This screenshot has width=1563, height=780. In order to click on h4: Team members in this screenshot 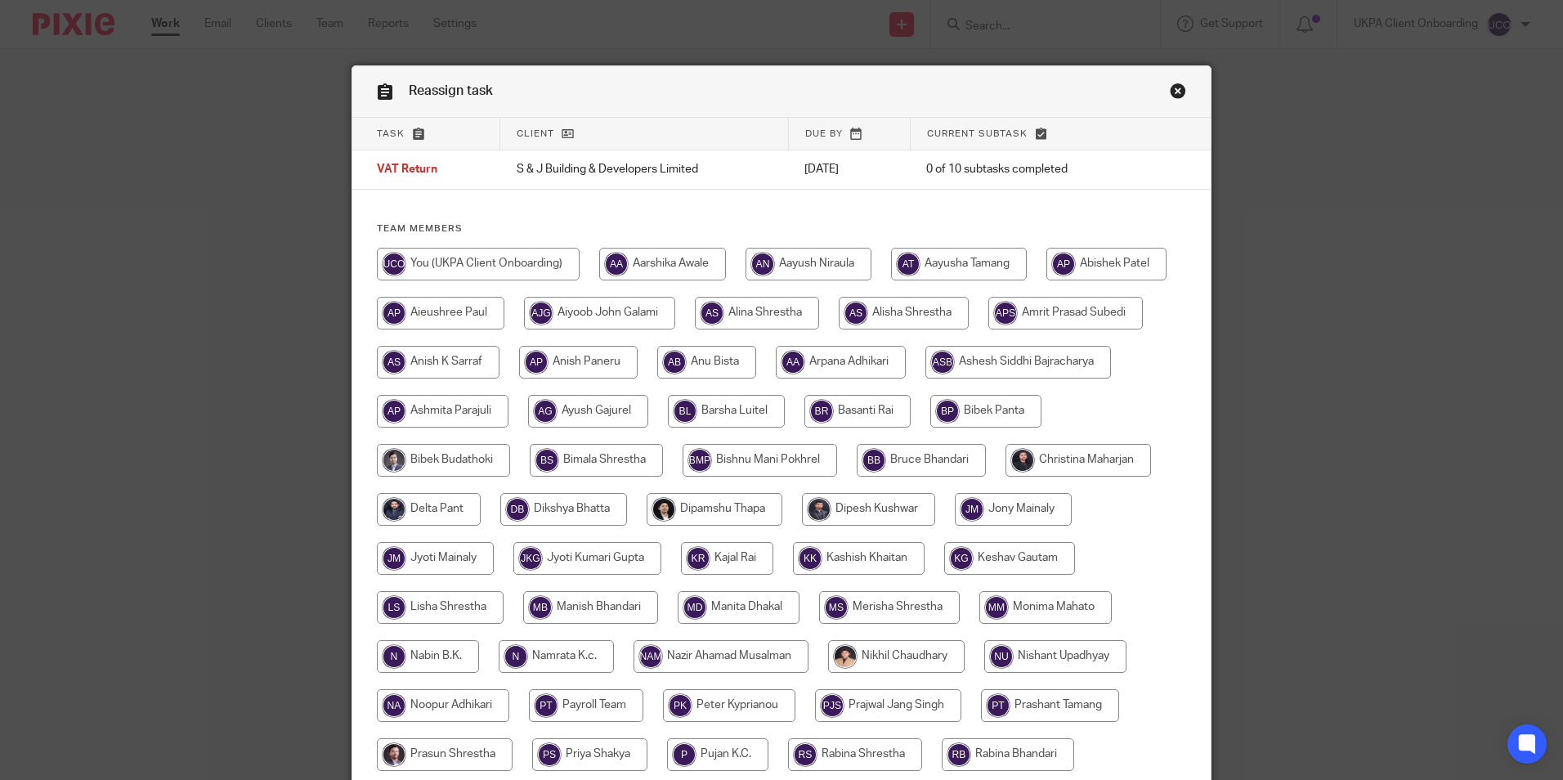, I will do `click(781, 229)`.